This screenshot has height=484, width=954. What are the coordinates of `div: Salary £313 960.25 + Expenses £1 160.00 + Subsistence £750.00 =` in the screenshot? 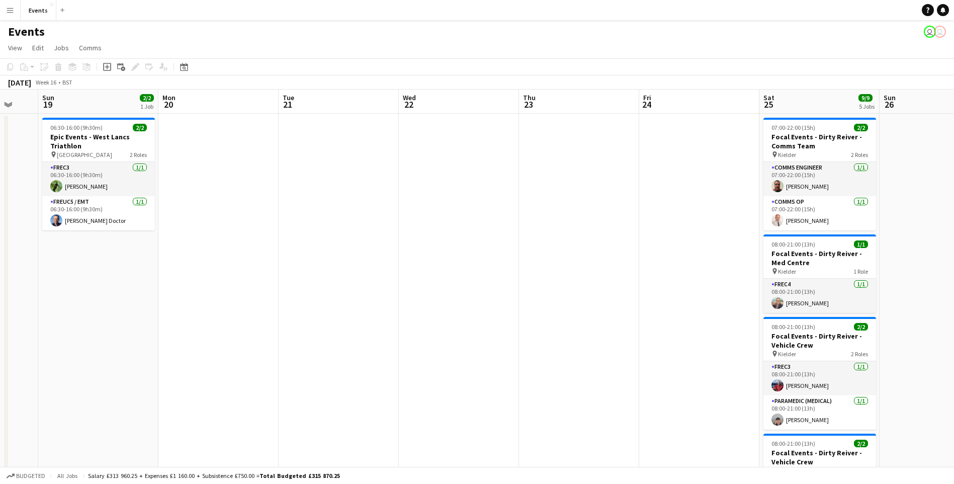 It's located at (214, 475).